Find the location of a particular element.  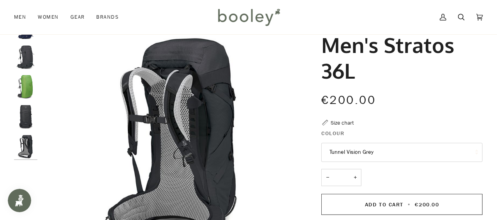

span: Add to Cart is located at coordinates (384, 205).